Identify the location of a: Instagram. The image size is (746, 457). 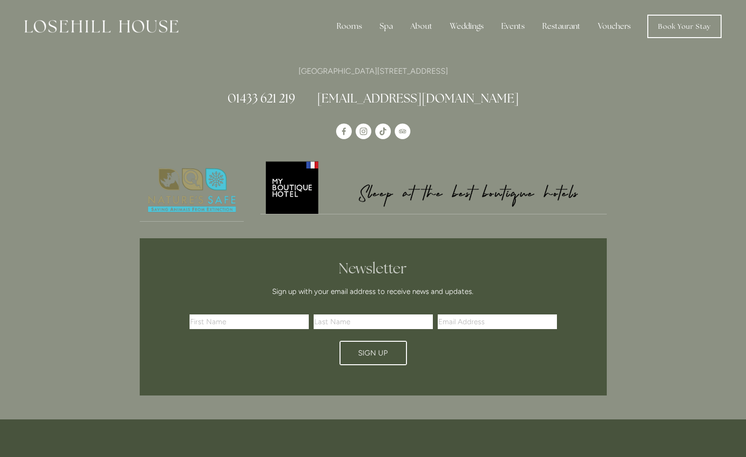
(364, 131).